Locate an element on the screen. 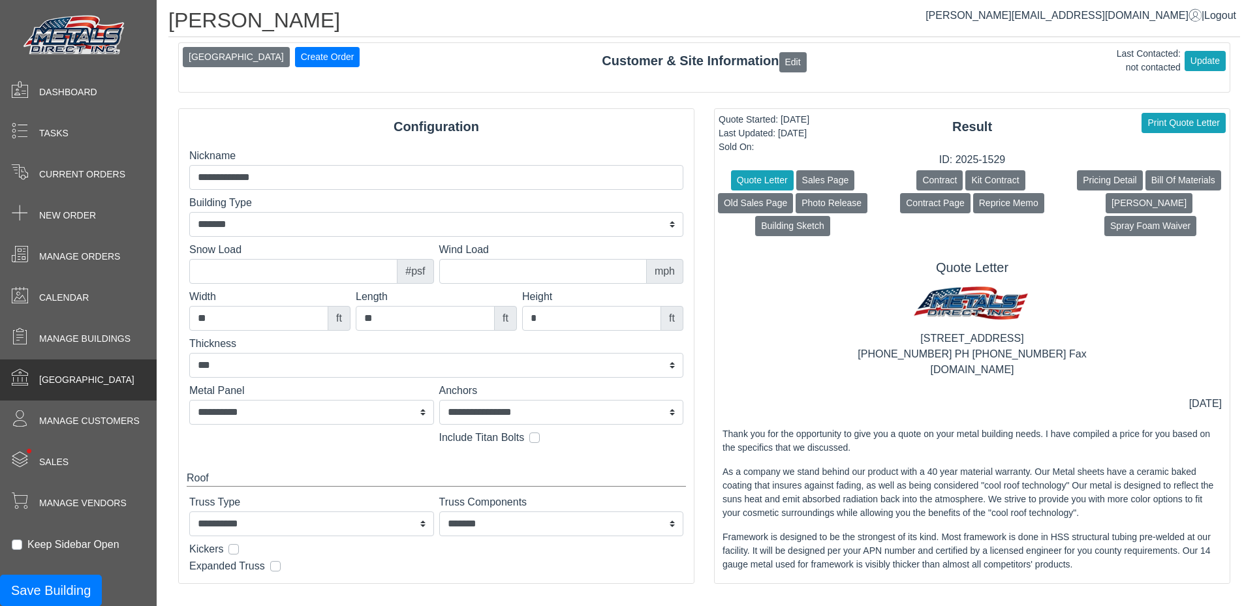 The image size is (1244, 606). label: Keep Sidebar Open is located at coordinates (73, 545).